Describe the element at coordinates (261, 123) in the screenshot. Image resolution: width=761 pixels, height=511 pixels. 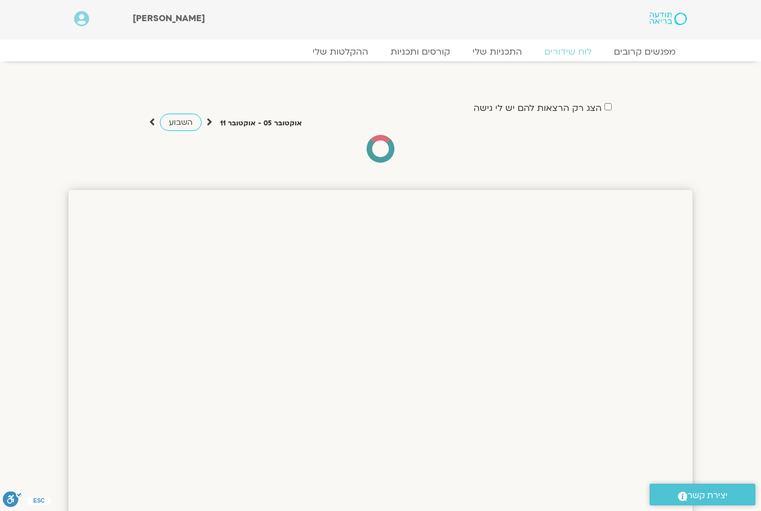
I see `p: אוקטובר 05 - אוקטובר 11` at that location.